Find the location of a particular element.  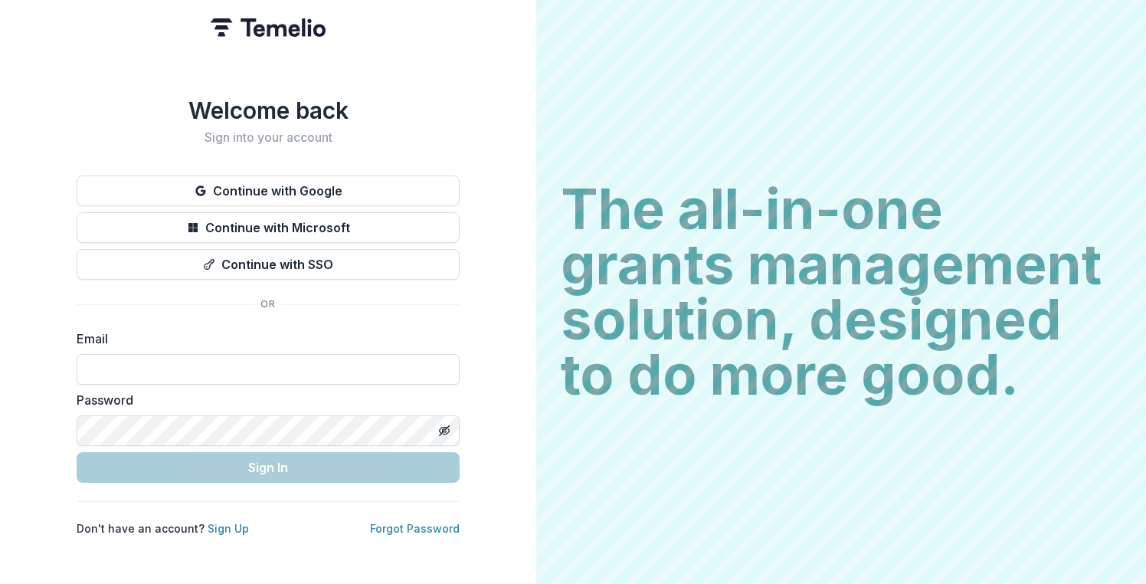

a: Forgot Password is located at coordinates (414, 528).